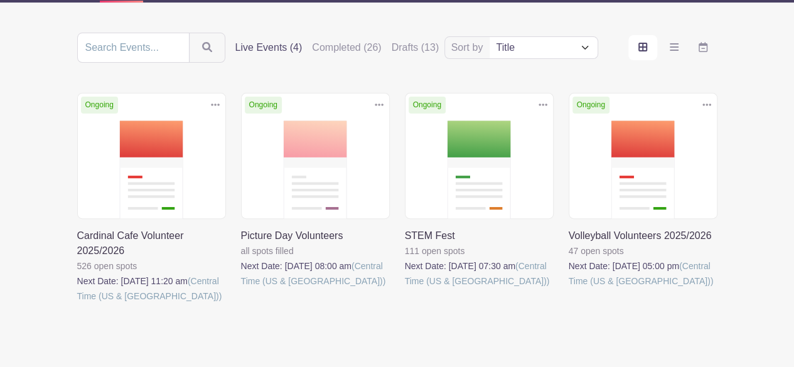 This screenshot has width=794, height=367. What do you see at coordinates (347, 48) in the screenshot?
I see `label: Completed (26)` at bounding box center [347, 48].